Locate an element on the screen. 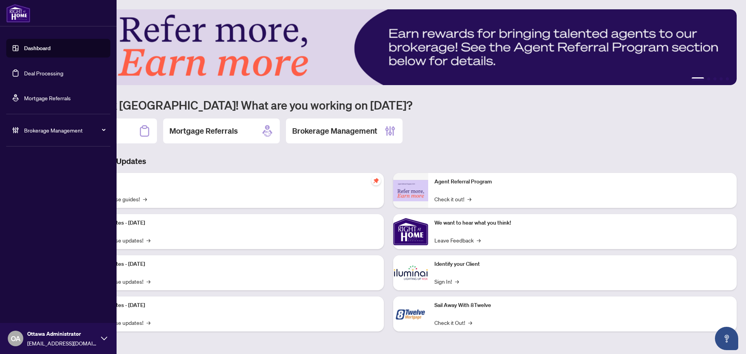  a: Sign In!→ is located at coordinates (447, 281).